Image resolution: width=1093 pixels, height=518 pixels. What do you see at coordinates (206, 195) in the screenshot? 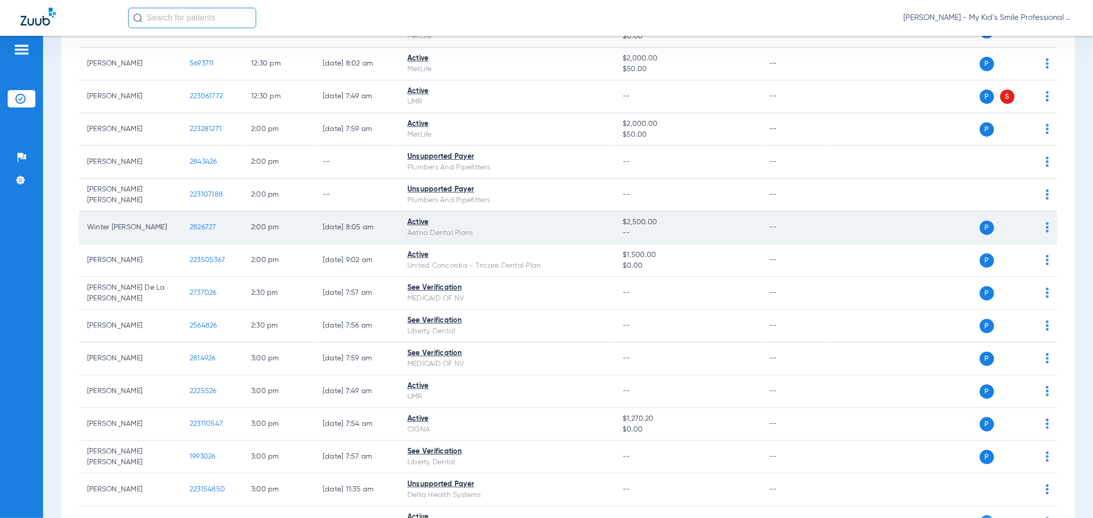
I see `span: 223107188` at bounding box center [206, 195].